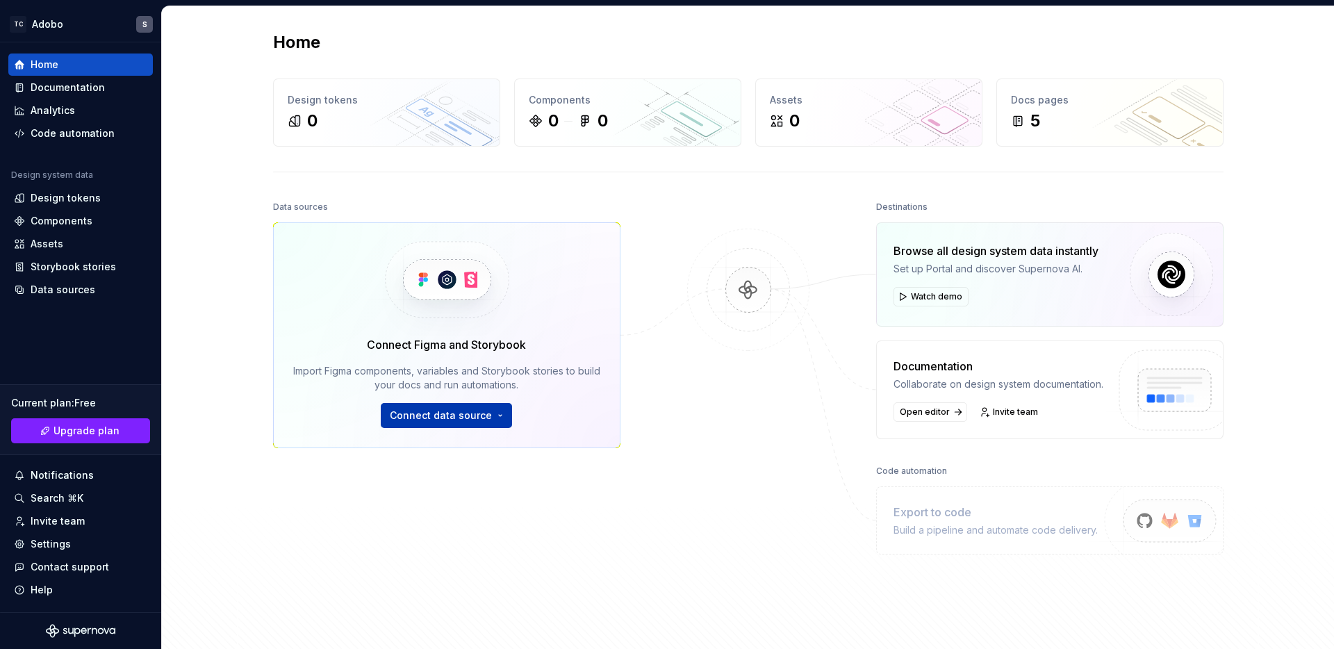 The width and height of the screenshot is (1334, 649). What do you see at coordinates (47, 24) in the screenshot?
I see `div: Adobo` at bounding box center [47, 24].